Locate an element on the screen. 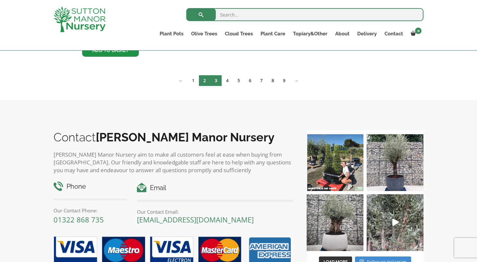  a: Page 5 is located at coordinates (238, 80).